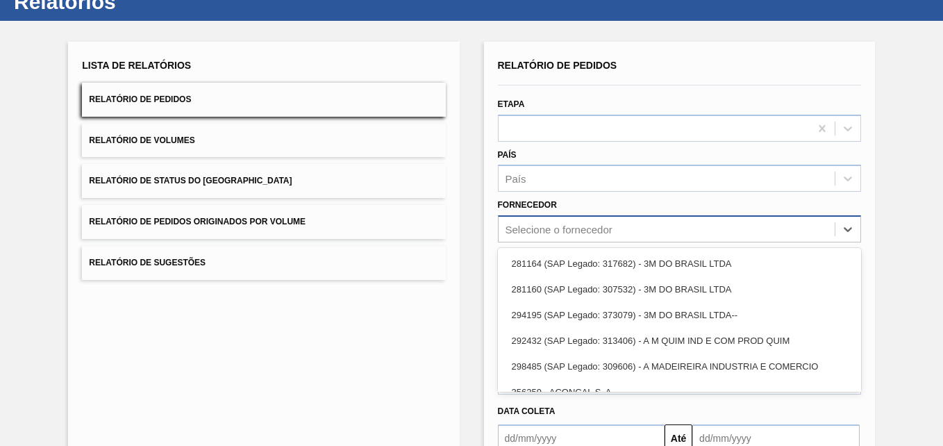  Describe the element at coordinates (511, 104) in the screenshot. I see `label: Etapa` at that location.